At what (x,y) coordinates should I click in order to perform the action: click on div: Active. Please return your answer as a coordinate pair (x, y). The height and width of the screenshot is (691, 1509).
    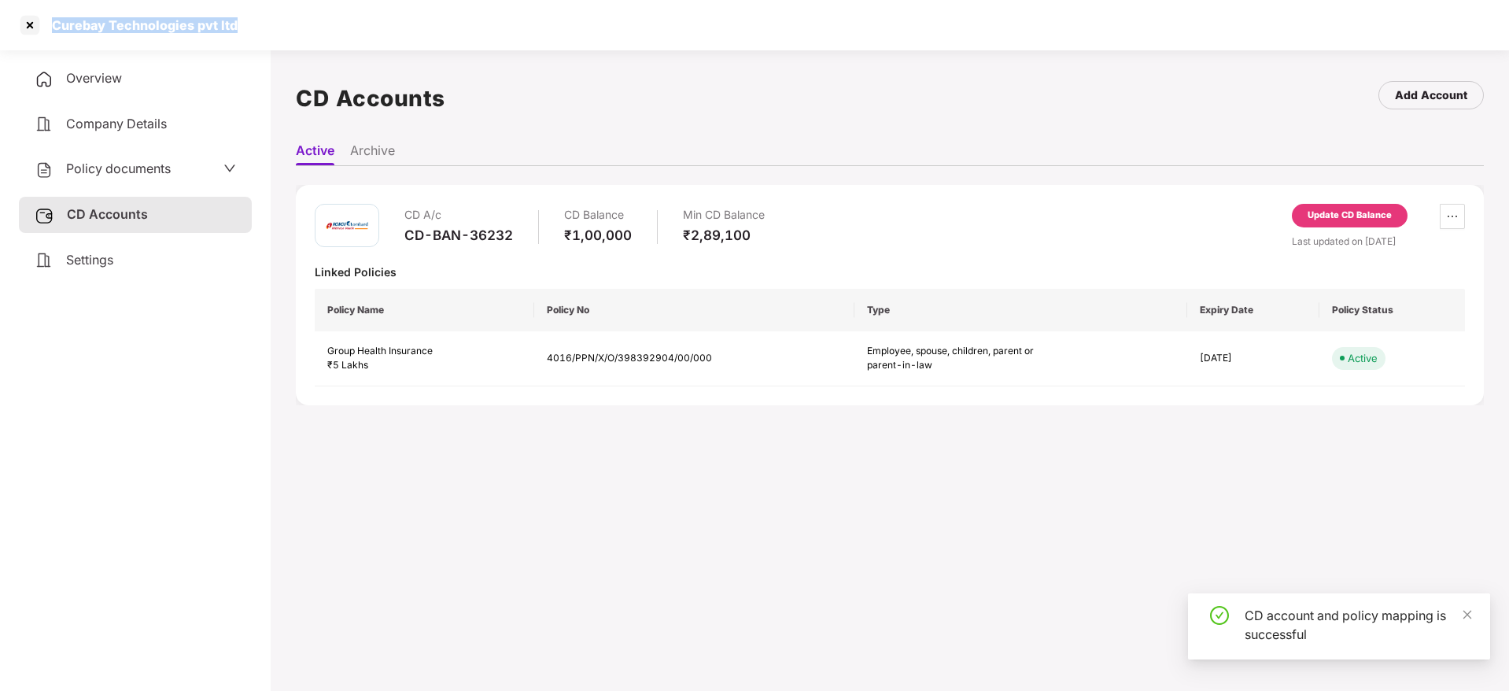
    Looking at the image, I should click on (1363, 358).